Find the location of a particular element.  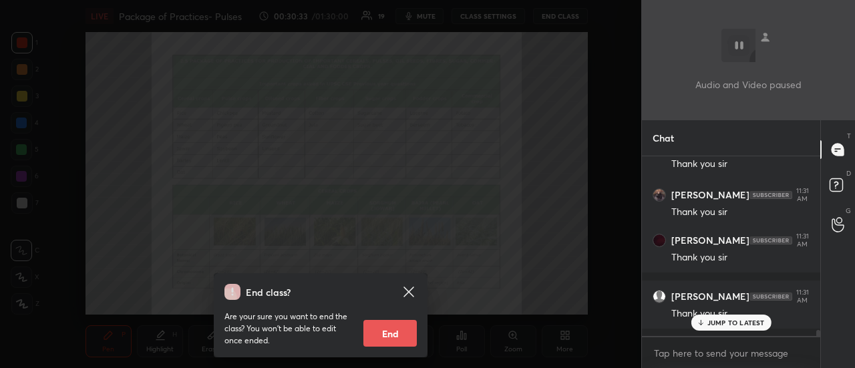

p: G is located at coordinates (848, 210).